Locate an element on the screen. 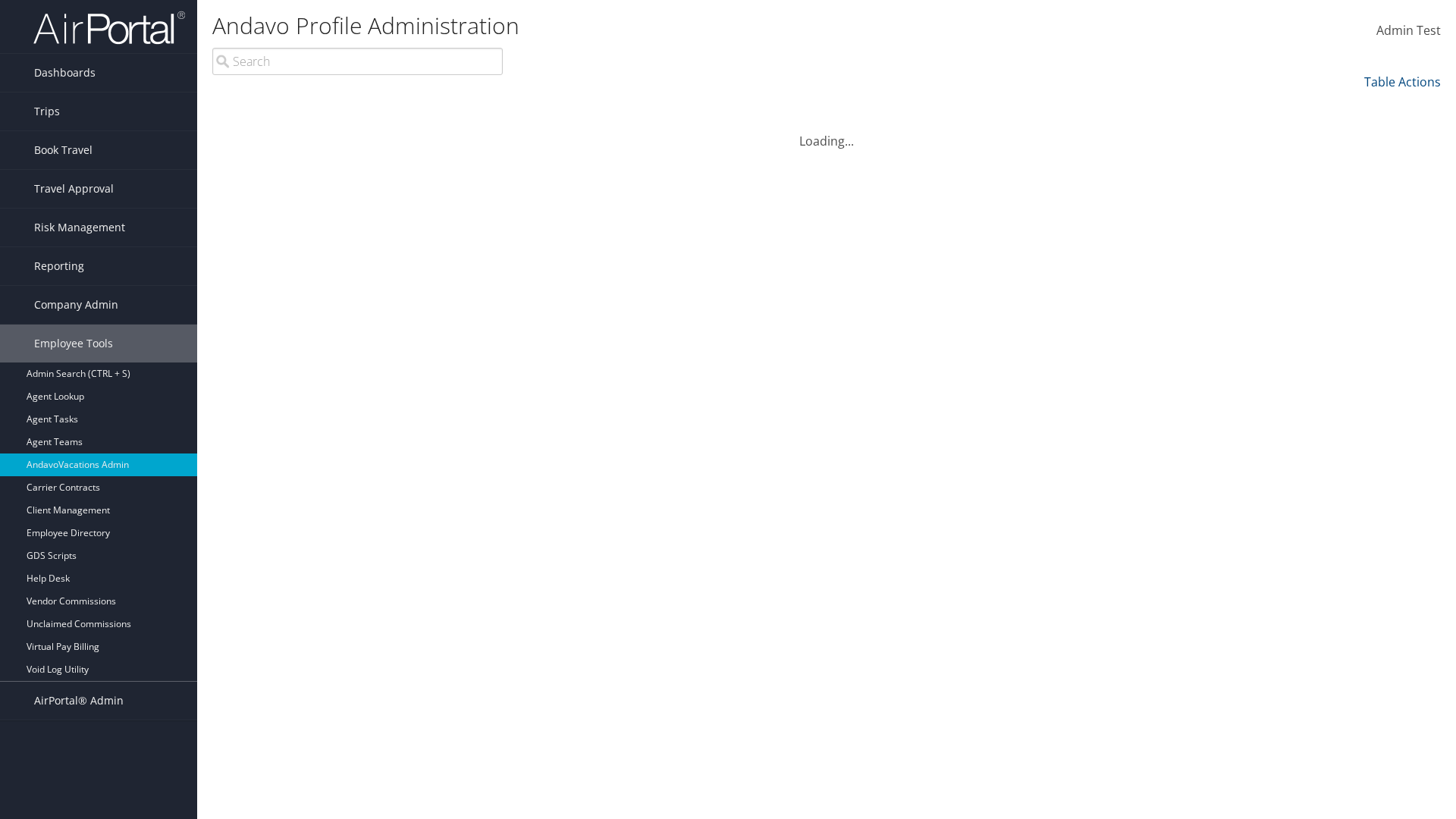 The image size is (1456, 819). span: Company Admin is located at coordinates (76, 305).